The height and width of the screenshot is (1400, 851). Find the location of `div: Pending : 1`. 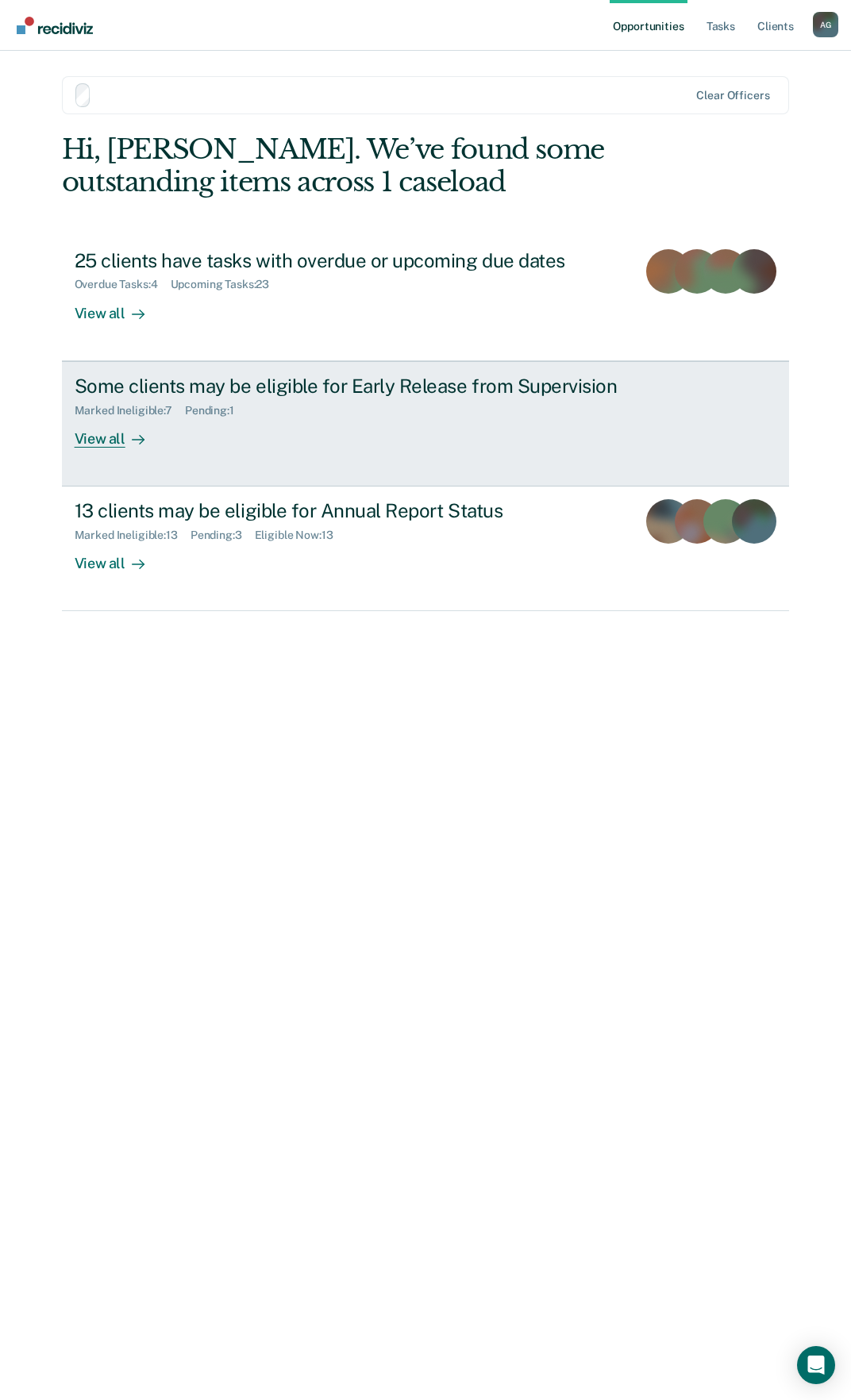

div: Pending : 1 is located at coordinates (216, 411).